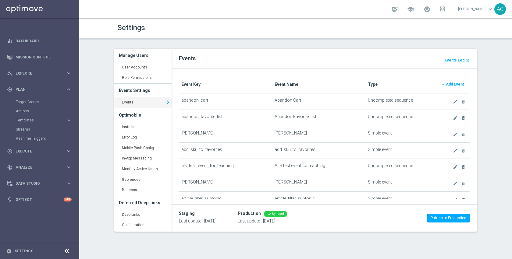 Image resolution: width=512 pixels, height=259 pixels. Describe the element at coordinates (278, 214) in the screenshot. I see `span: Synced` at that location.